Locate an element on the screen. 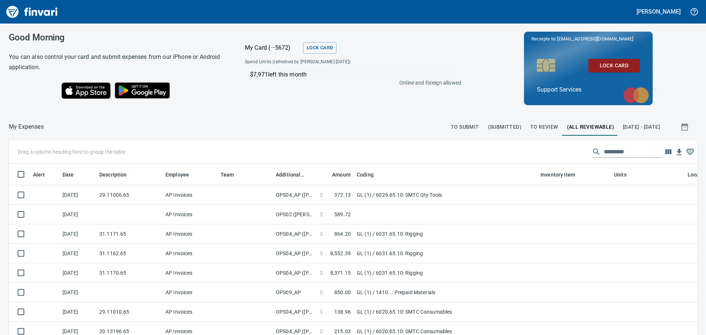 The image size is (706, 335). td: 31.1162.65 is located at coordinates (129, 253).